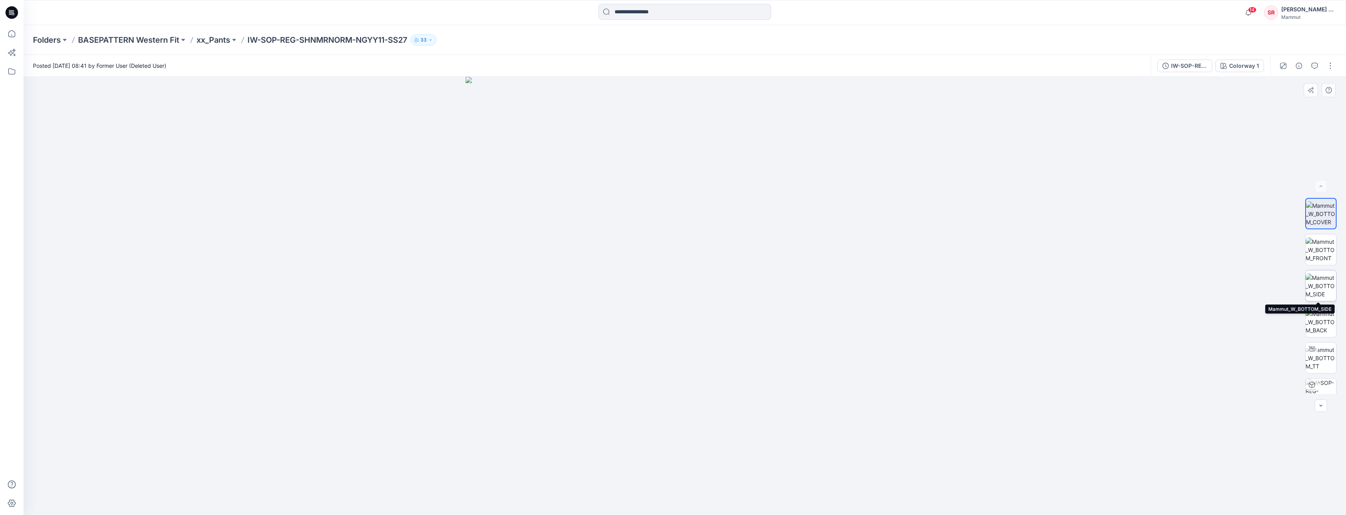 The height and width of the screenshot is (515, 1346). What do you see at coordinates (1189, 66) in the screenshot?
I see `div: IW-SOP-REG-SHNMRNORM-NGYY11-SS27` at bounding box center [1189, 66].